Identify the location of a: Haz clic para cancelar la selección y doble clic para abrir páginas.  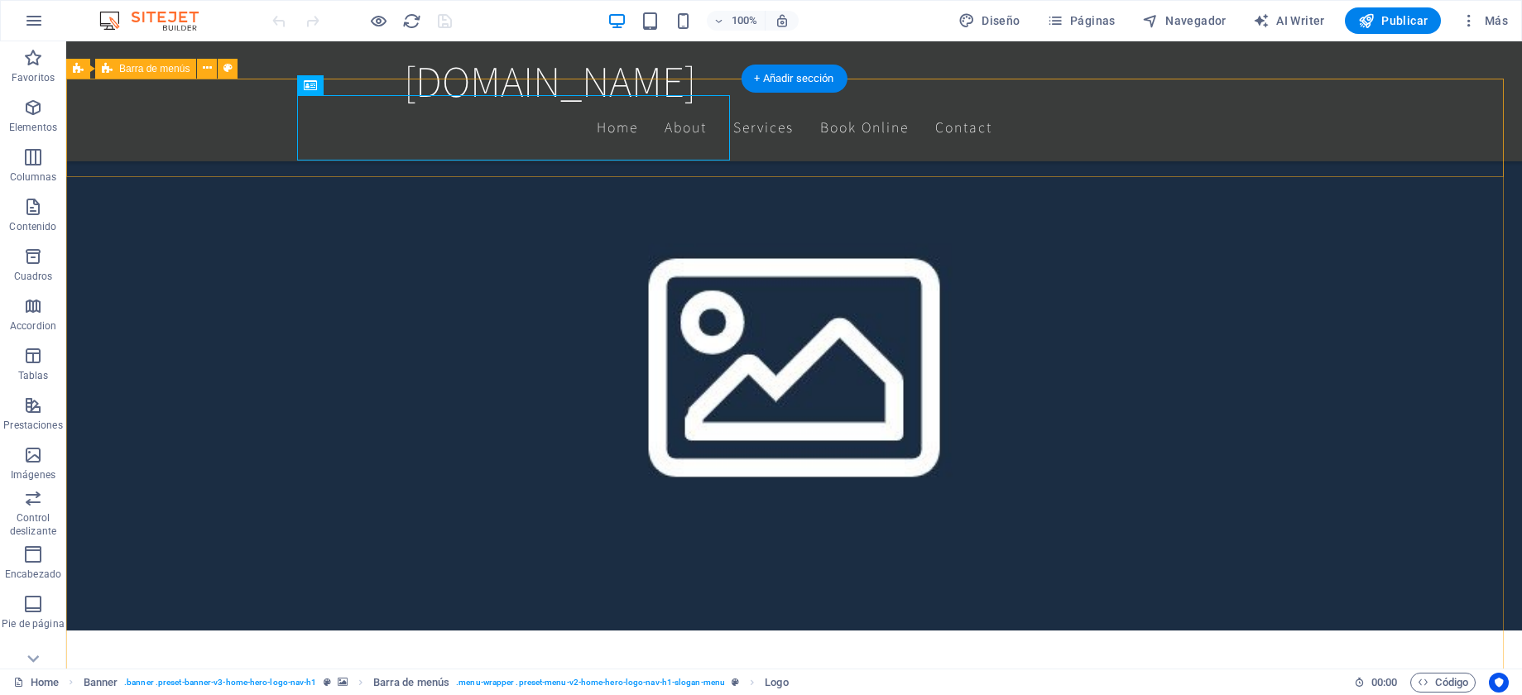
(36, 683).